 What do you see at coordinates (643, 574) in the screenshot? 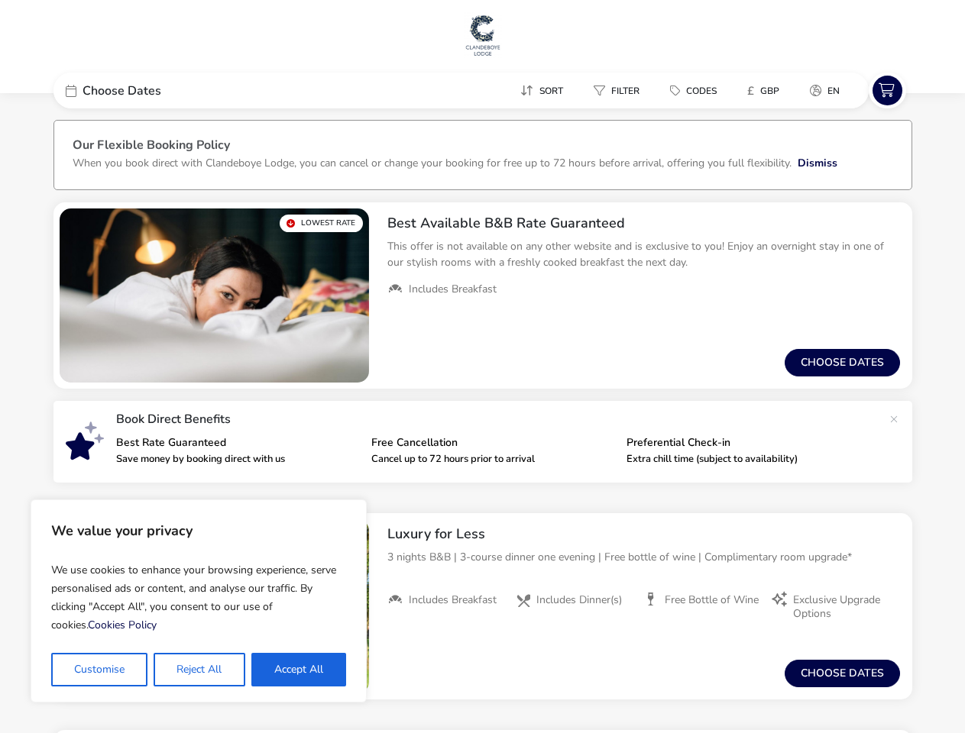
I see `div: Luxury for Less3 nights B&B | 3-course dinner one evening | Free bottle of wine | Complimentary r...` at bounding box center [643, 574].